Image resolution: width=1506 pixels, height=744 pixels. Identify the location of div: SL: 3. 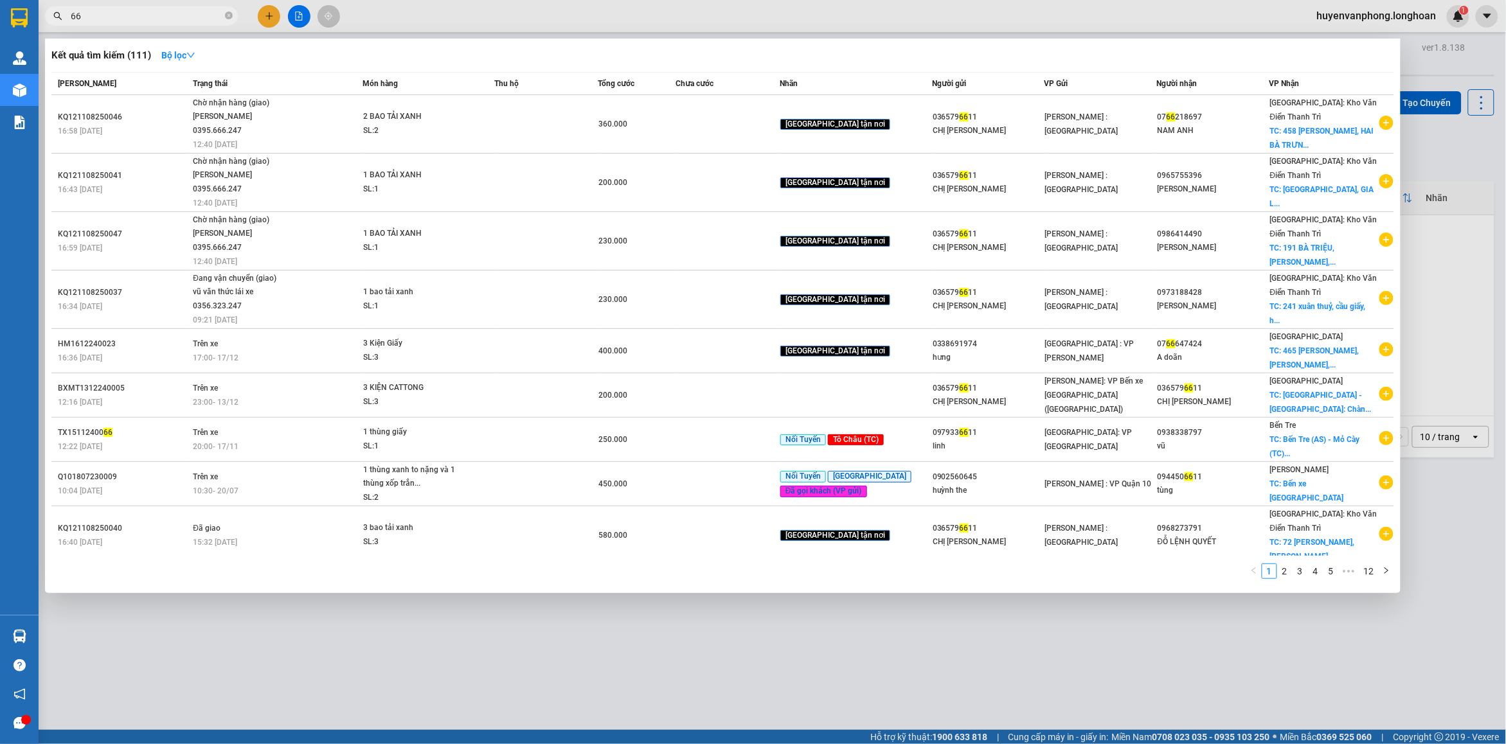
(411, 402).